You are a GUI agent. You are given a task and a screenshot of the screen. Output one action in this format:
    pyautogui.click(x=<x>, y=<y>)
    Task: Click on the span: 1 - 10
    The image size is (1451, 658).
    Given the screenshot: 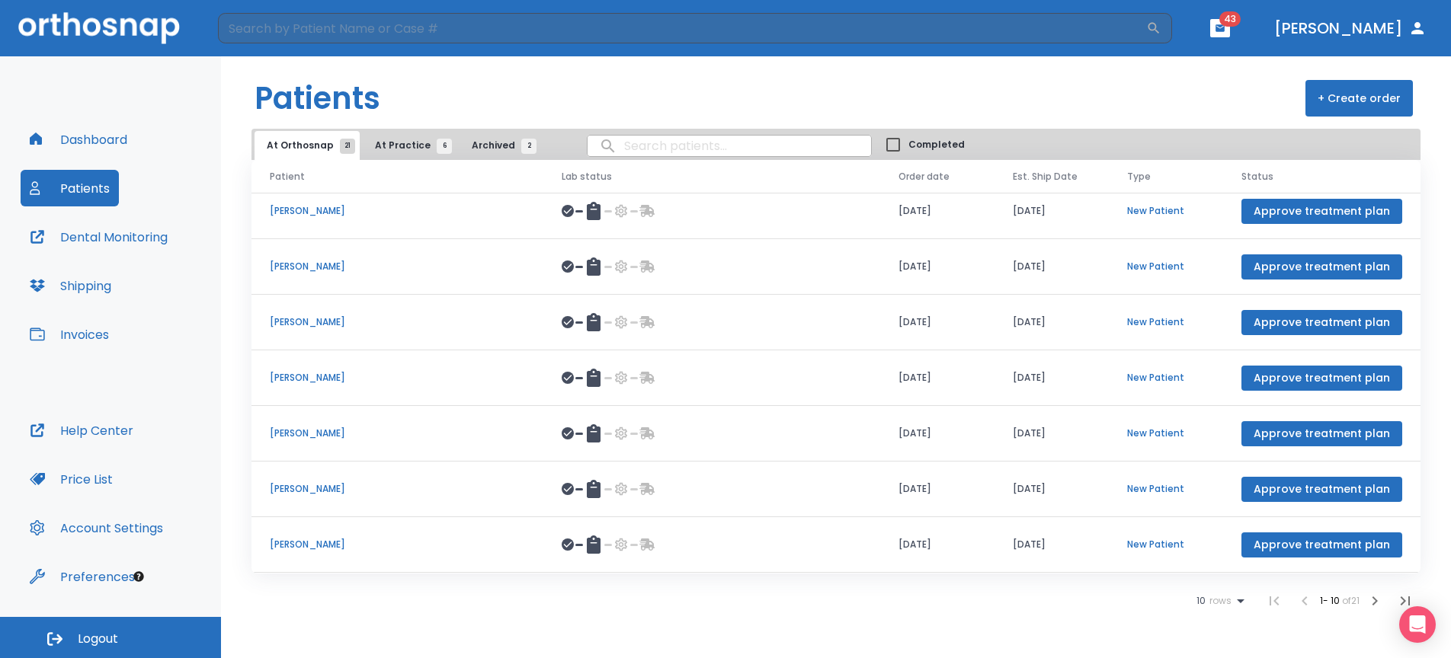 What is the action you would take?
    pyautogui.click(x=1330, y=600)
    